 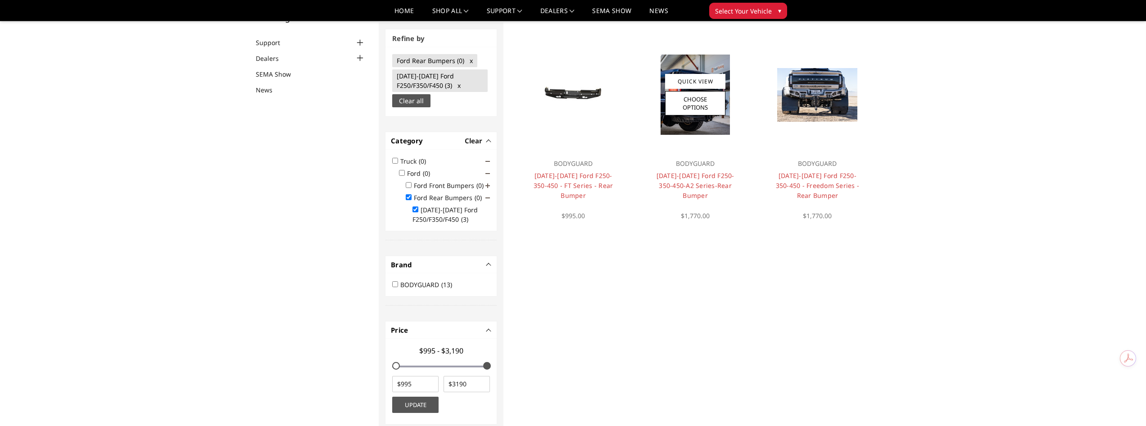 I want to click on h4: Brand, so click(x=441, y=264).